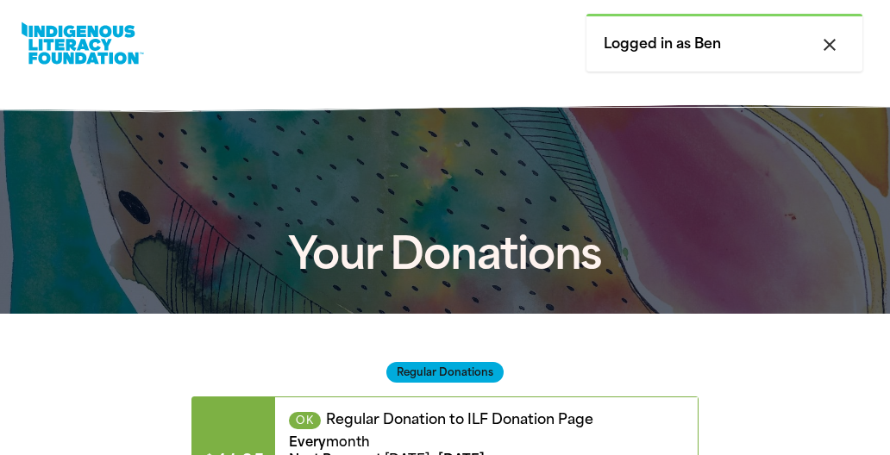 This screenshot has height=455, width=890. Describe the element at coordinates (830, 45) in the screenshot. I see `button: close` at that location.